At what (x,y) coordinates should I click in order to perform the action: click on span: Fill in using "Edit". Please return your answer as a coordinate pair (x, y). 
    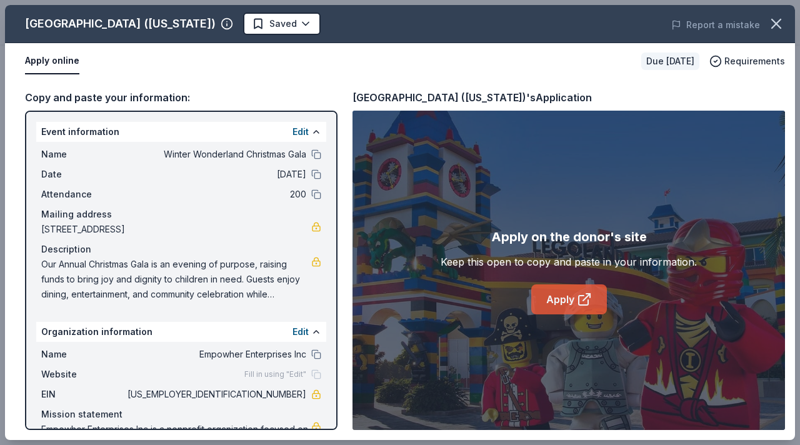
    Looking at the image, I should click on (275, 374).